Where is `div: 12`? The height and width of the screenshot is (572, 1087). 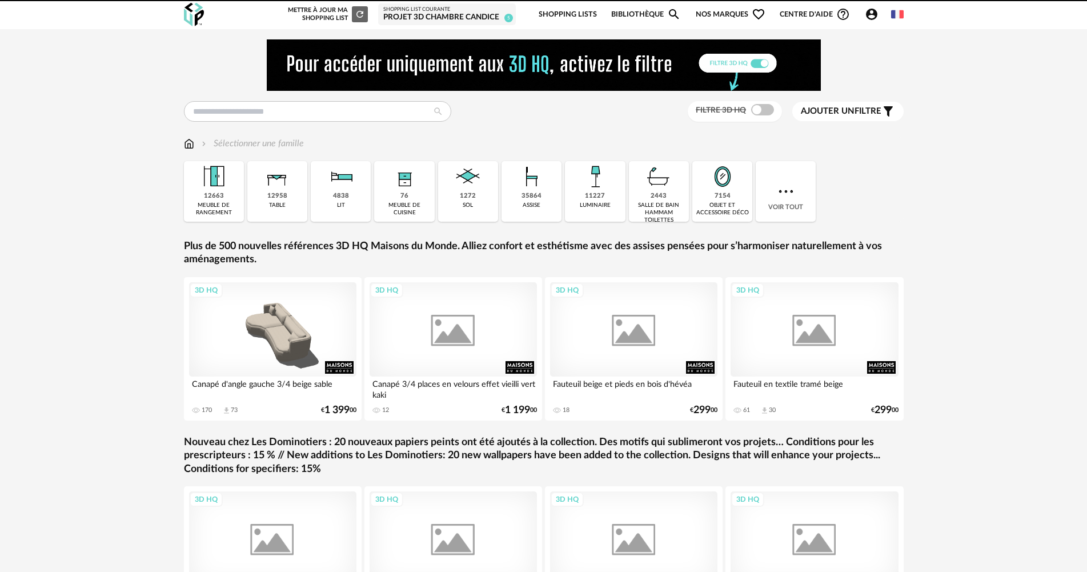 div: 12 is located at coordinates (386, 410).